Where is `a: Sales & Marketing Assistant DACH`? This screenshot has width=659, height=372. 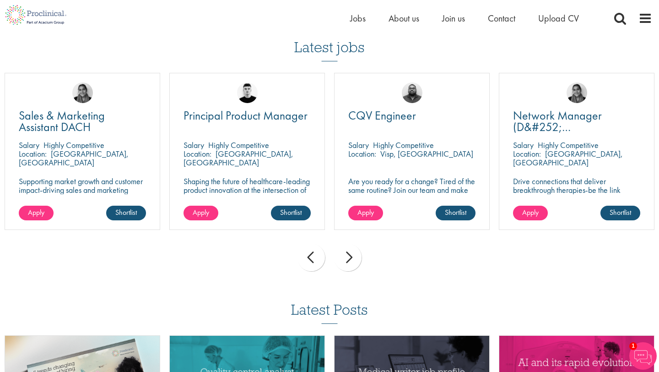
a: Sales & Marketing Assistant DACH is located at coordinates (82, 121).